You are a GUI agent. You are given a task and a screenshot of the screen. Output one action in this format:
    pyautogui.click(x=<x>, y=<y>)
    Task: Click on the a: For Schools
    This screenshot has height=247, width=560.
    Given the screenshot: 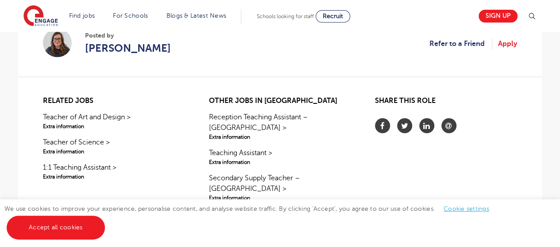 What is the action you would take?
    pyautogui.click(x=130, y=15)
    